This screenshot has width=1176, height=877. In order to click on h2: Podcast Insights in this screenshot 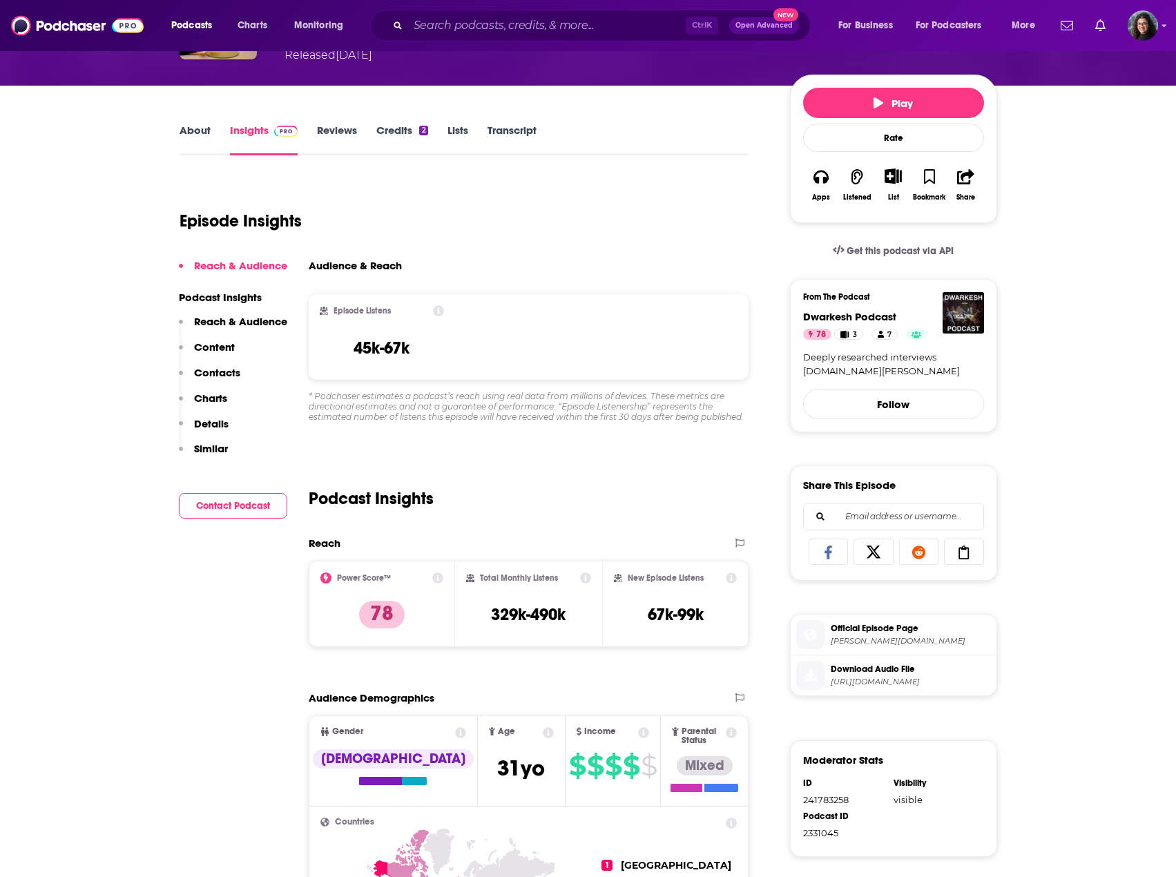, I will do `click(371, 499)`.